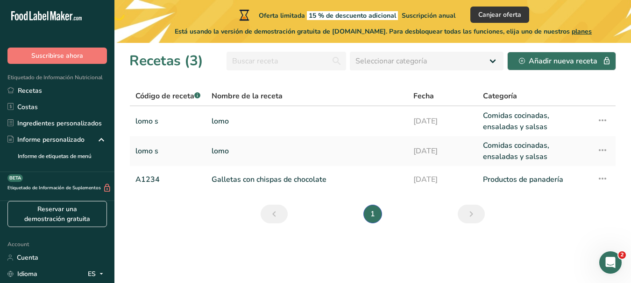 The height and width of the screenshot is (283, 631). What do you see at coordinates (499, 14) in the screenshot?
I see `span: Canjear oferta` at bounding box center [499, 14].